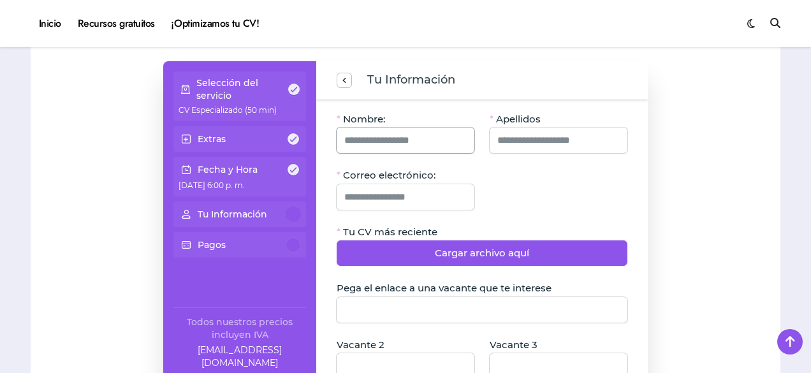  I want to click on span: Correo electrónico:, so click(389, 175).